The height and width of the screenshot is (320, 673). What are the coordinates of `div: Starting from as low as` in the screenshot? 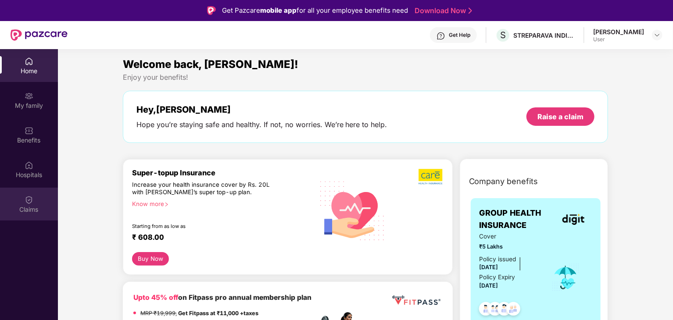 It's located at (204, 226).